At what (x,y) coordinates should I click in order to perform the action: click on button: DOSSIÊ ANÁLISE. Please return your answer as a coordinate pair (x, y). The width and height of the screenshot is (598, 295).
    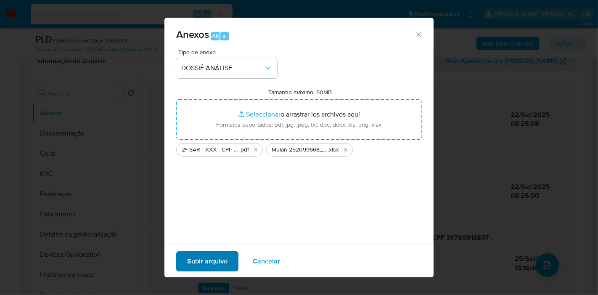
    Looking at the image, I should click on (227, 68).